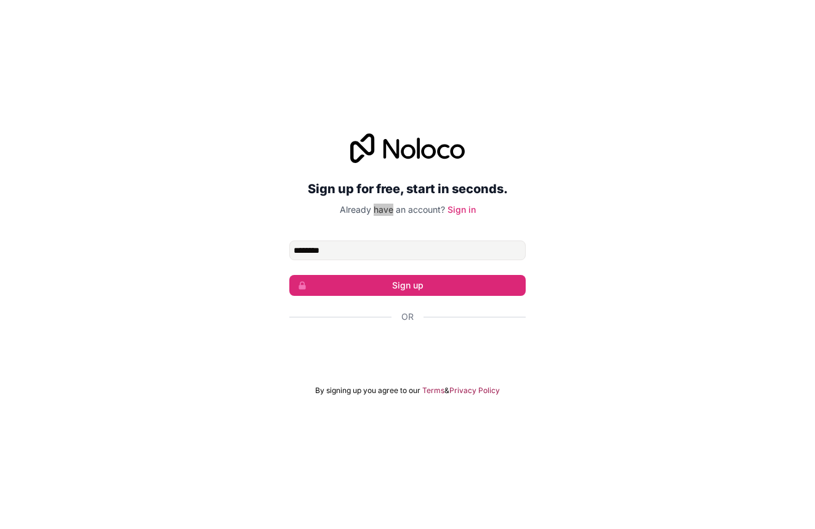 The image size is (815, 529). Describe the element at coordinates (392, 209) in the screenshot. I see `span: Already have an account?` at that location.